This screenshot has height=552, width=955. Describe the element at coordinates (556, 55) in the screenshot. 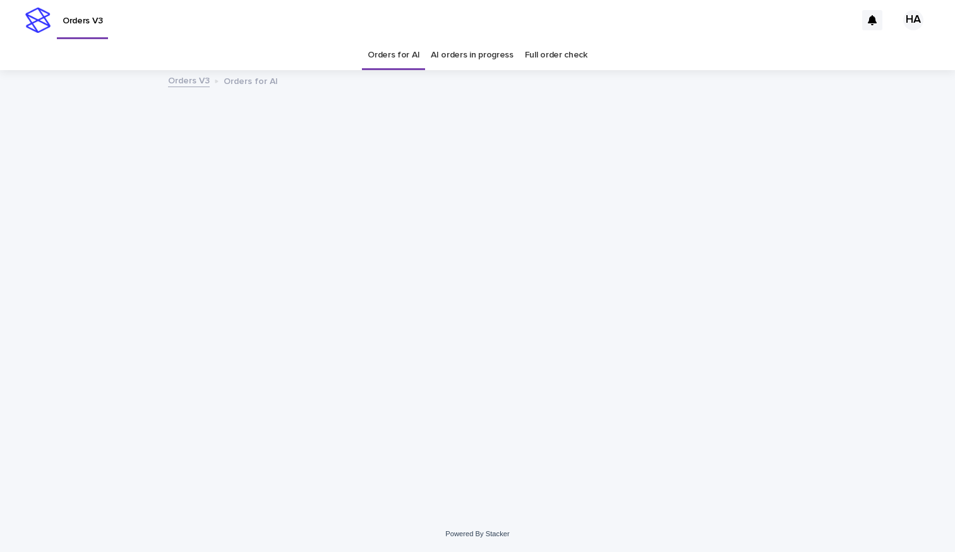

I see `a: Full order check` at that location.